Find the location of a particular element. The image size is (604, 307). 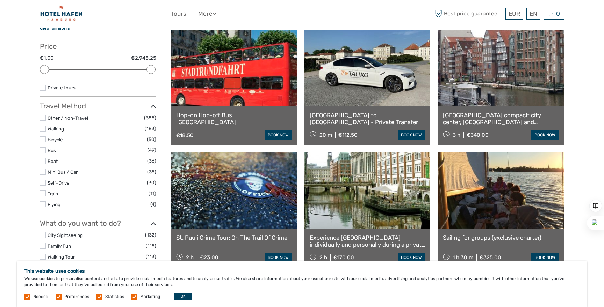

h3: What do you want to do? is located at coordinates (98, 224).